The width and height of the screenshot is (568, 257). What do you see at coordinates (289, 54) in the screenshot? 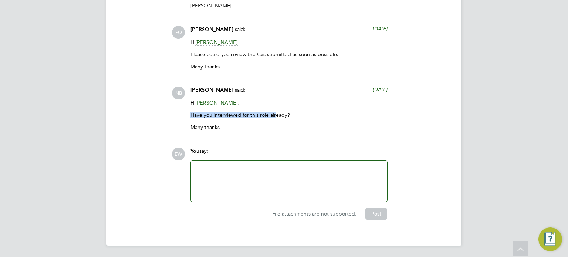
I see `p: Please could you review the Cvs submitted as soon as possible.` at bounding box center [289, 54].